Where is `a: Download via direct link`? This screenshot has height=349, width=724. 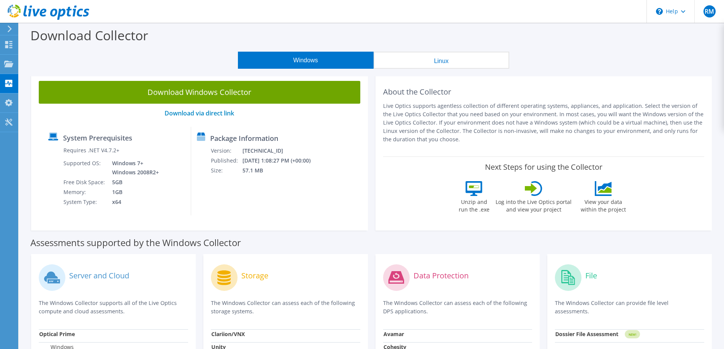
a: Download via direct link is located at coordinates (199, 113).